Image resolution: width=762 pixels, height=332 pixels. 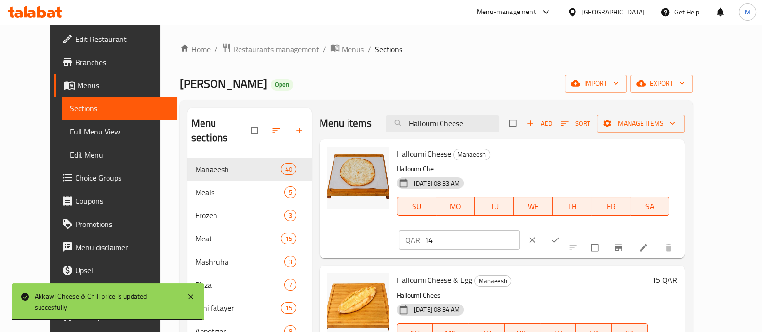 I want to click on span: MO, so click(x=456, y=206).